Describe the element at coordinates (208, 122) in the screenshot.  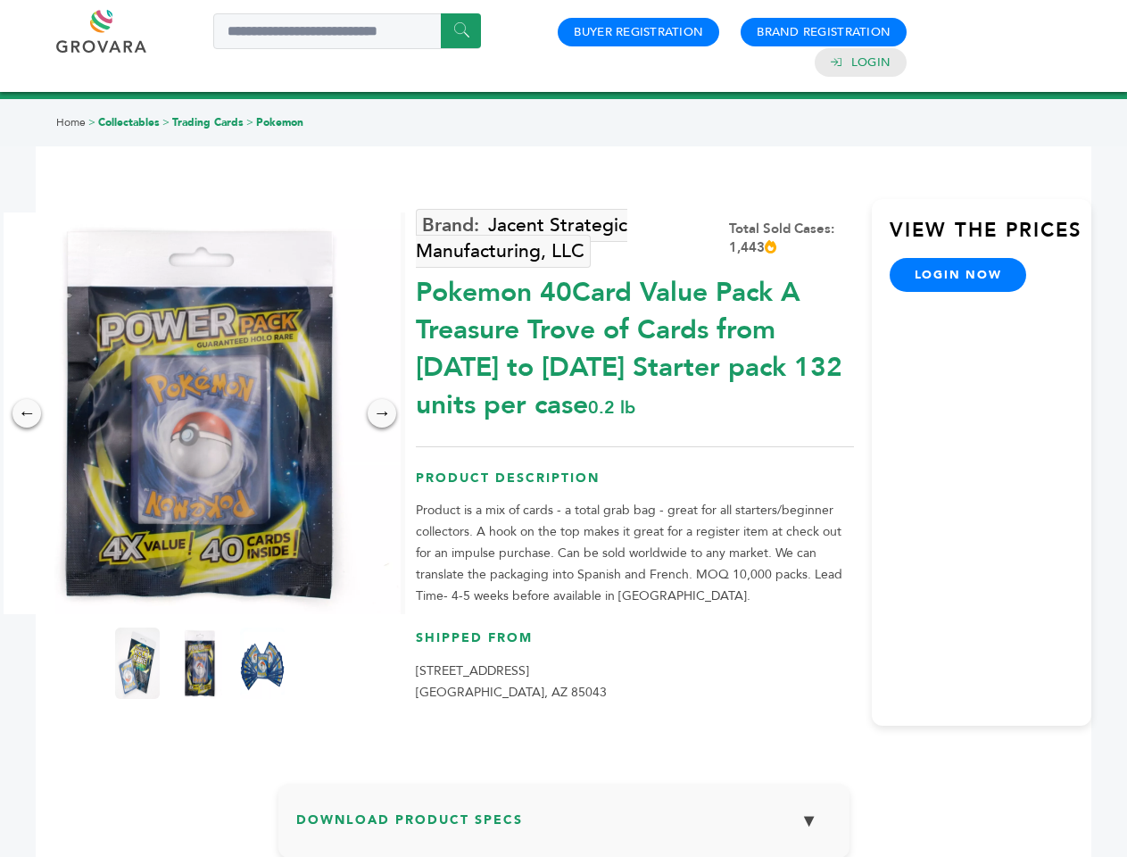
I see `a: Trading Cards` at that location.